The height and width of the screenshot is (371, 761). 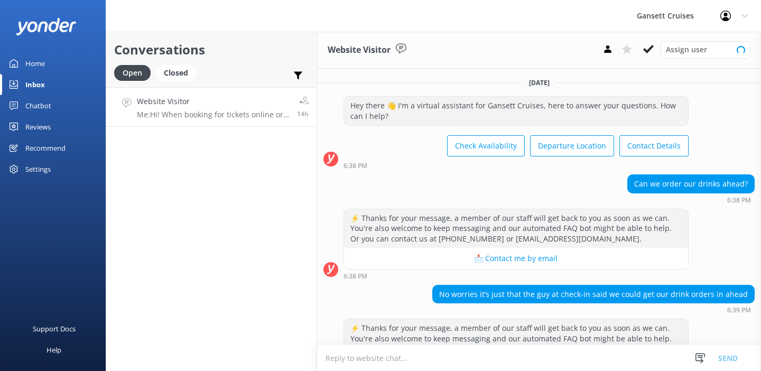 What do you see at coordinates (135, 72) in the screenshot?
I see `a: Open` at bounding box center [135, 72].